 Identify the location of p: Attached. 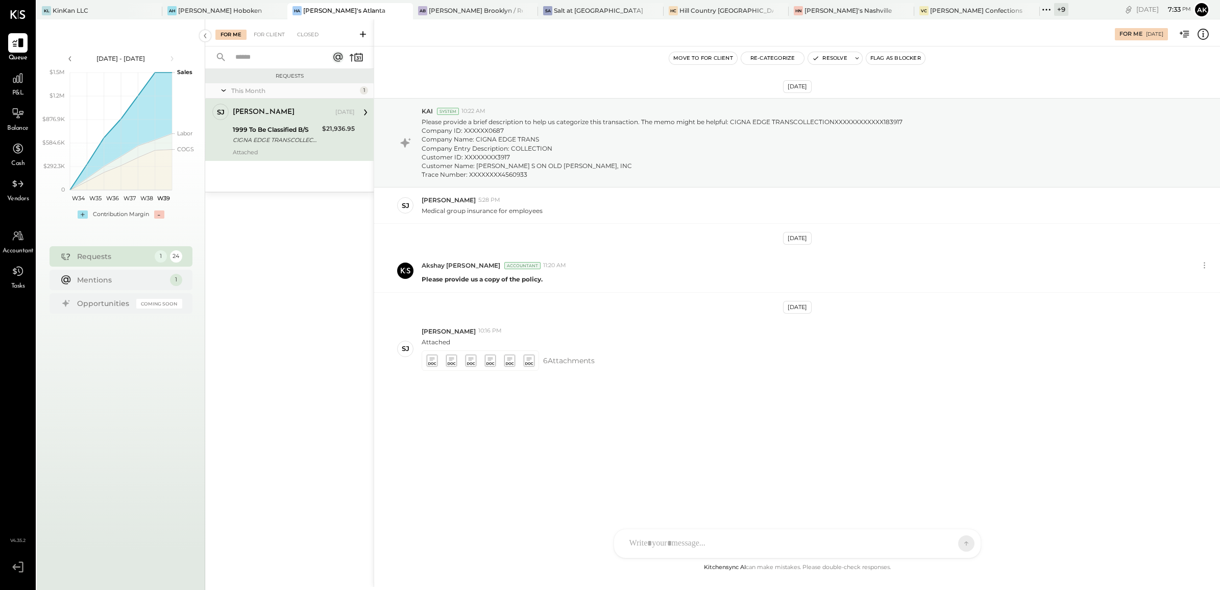
(436, 342).